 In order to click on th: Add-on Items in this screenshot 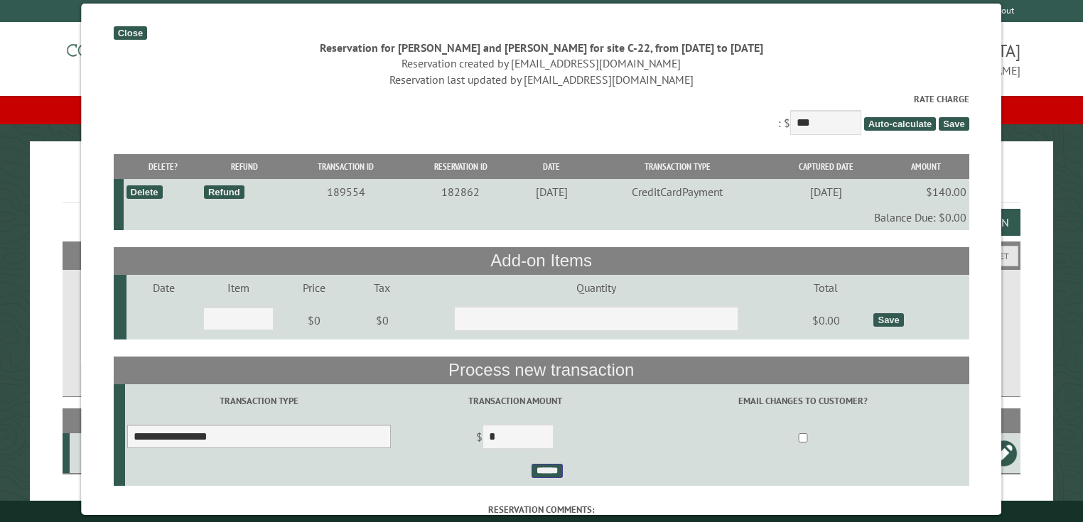, I will do `click(542, 261)`.